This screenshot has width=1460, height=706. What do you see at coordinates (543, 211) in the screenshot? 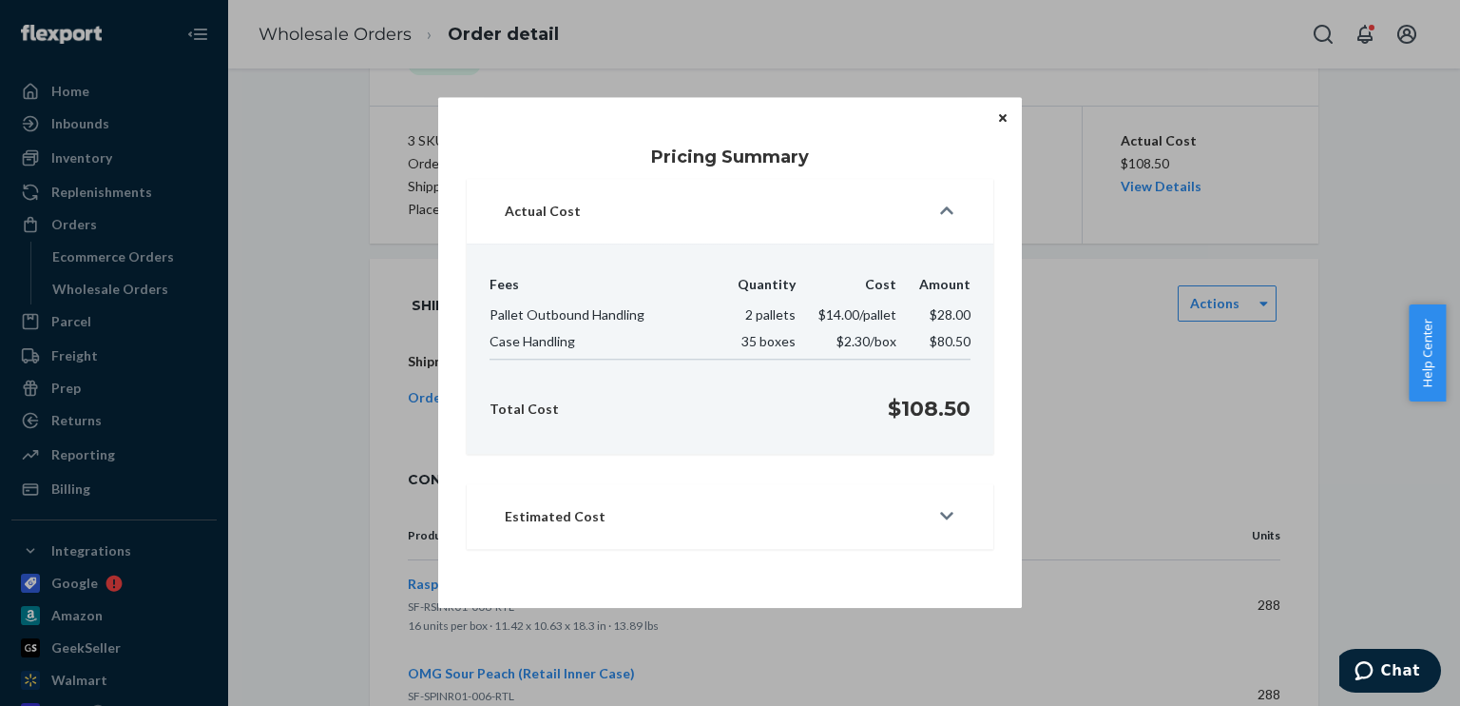
I see `p: Actual Cost` at bounding box center [543, 211].